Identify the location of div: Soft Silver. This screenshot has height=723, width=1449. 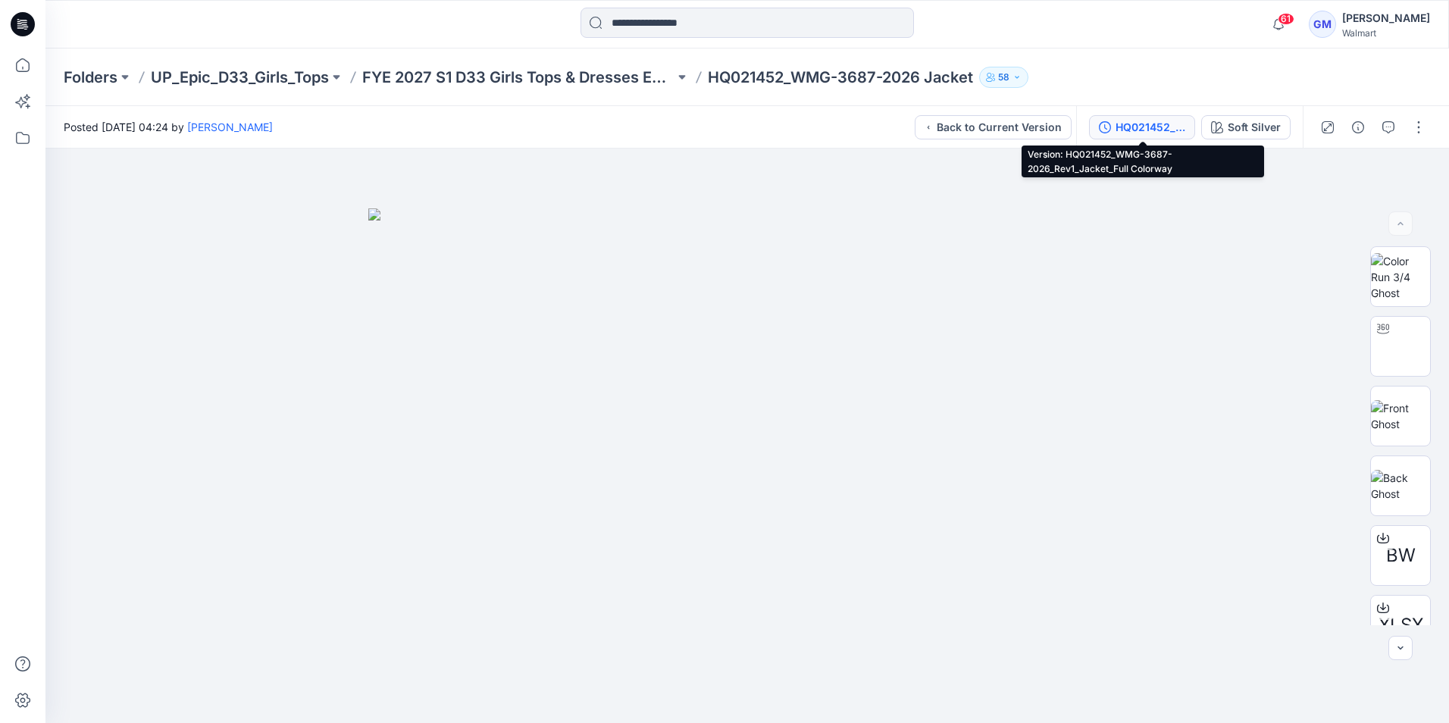
(1254, 127).